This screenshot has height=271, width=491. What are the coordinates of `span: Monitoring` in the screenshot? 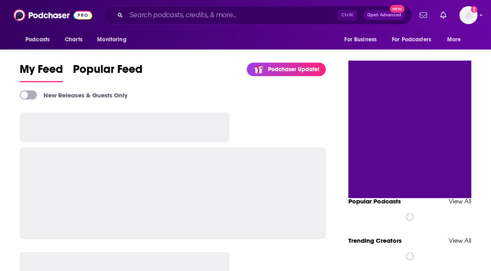 It's located at (111, 40).